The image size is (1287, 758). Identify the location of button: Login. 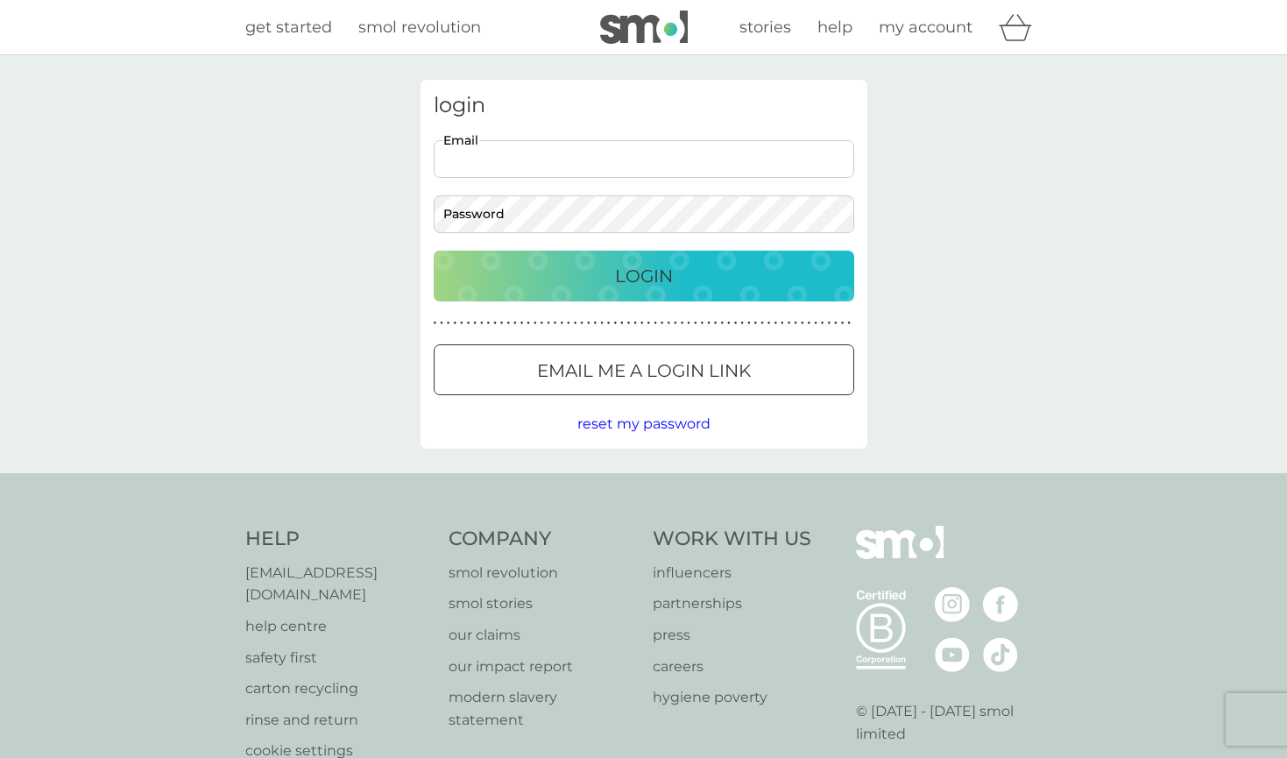
(644, 276).